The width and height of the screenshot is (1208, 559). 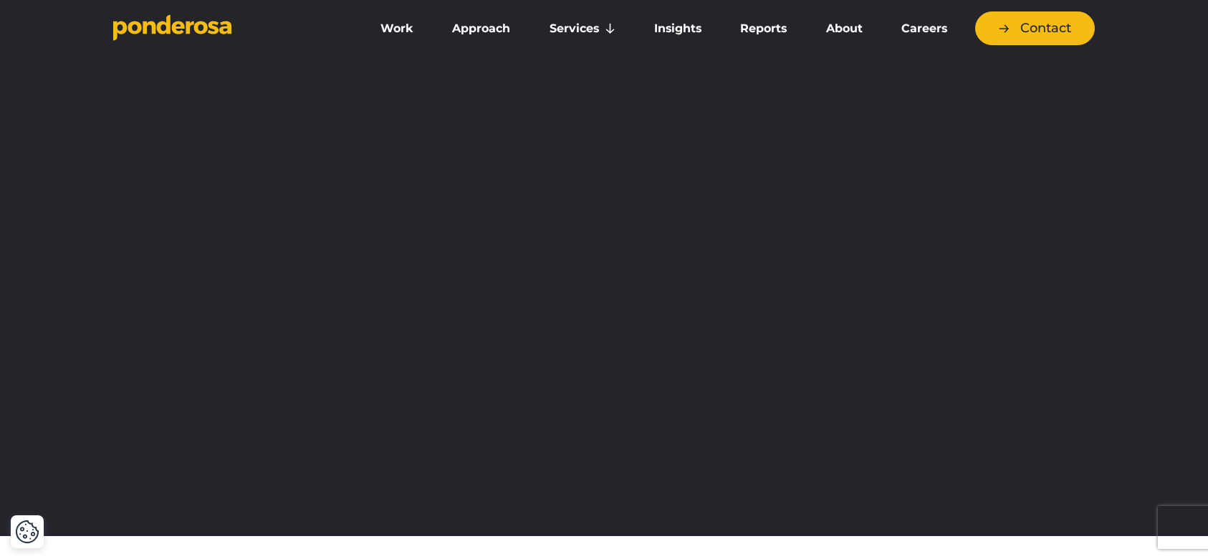 What do you see at coordinates (924, 29) in the screenshot?
I see `a: Careers` at bounding box center [924, 29].